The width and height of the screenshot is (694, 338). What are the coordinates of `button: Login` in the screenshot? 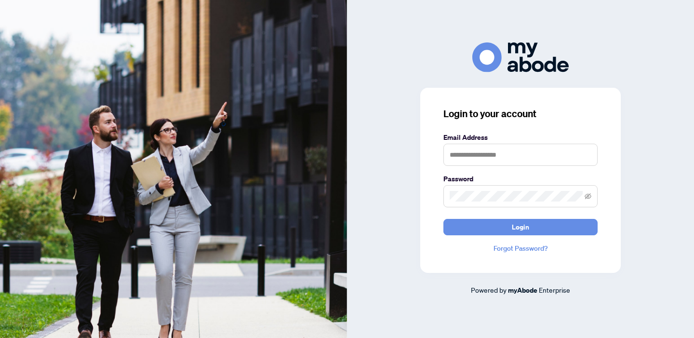 It's located at (521, 227).